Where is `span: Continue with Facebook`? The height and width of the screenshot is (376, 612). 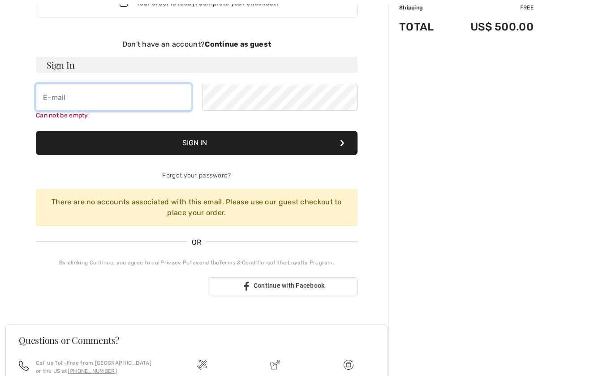
span: Continue with Facebook is located at coordinates (289, 285).